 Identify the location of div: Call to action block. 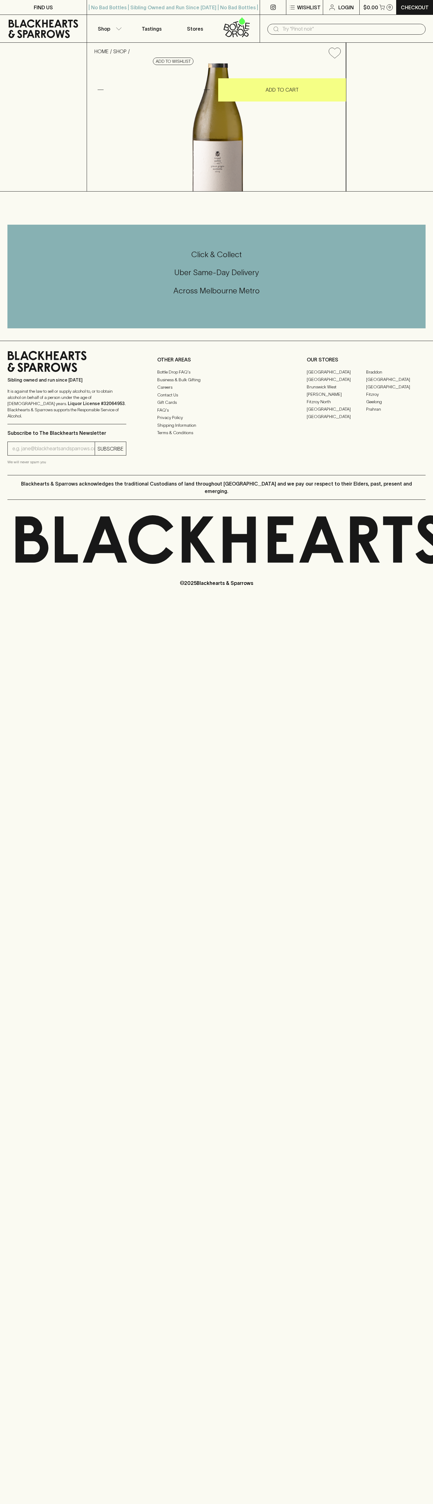
(216, 276).